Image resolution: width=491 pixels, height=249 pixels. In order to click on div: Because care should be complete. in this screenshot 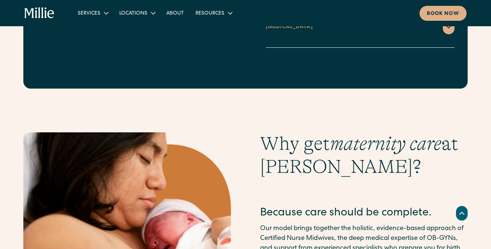, I will do `click(346, 214)`.